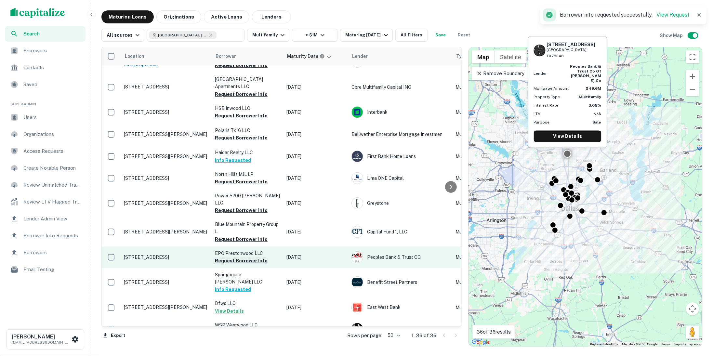 The image size is (713, 356). What do you see at coordinates (52, 185) in the screenshot?
I see `span: Review Unmatched Transactions` at bounding box center [52, 185].